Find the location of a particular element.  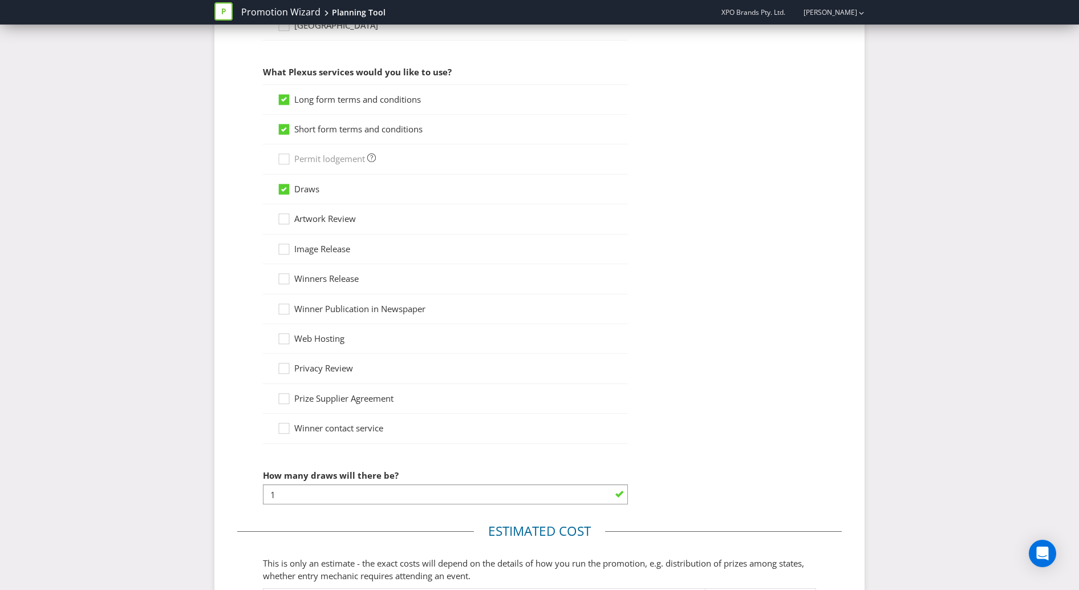

span: Short form terms and conditions is located at coordinates (358, 129).